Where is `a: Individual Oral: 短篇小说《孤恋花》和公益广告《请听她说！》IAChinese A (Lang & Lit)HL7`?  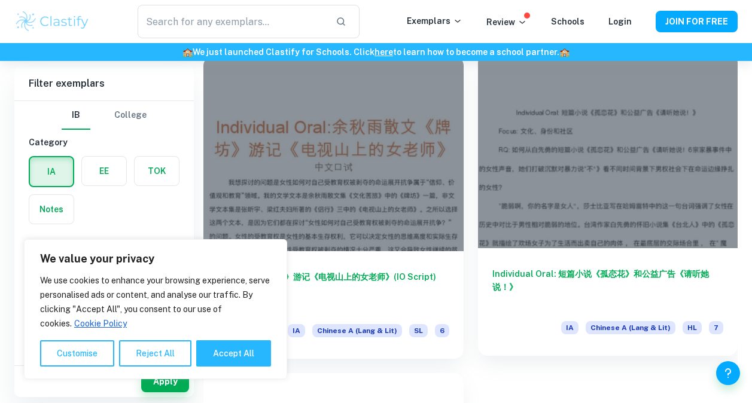
a: Individual Oral: 短篇小说《孤恋花》和公益广告《请听她说！》IAChinese A (Lang & Lit)HL7 is located at coordinates (608, 208).